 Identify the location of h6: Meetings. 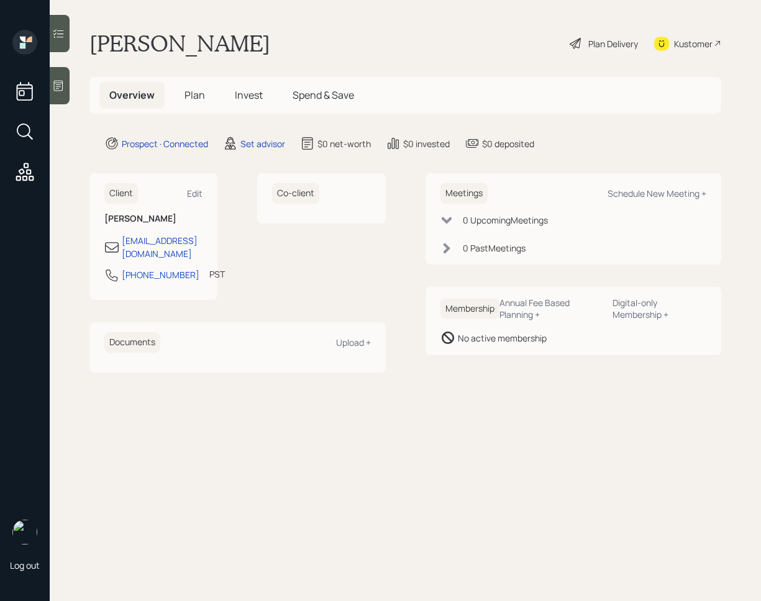
(464, 193).